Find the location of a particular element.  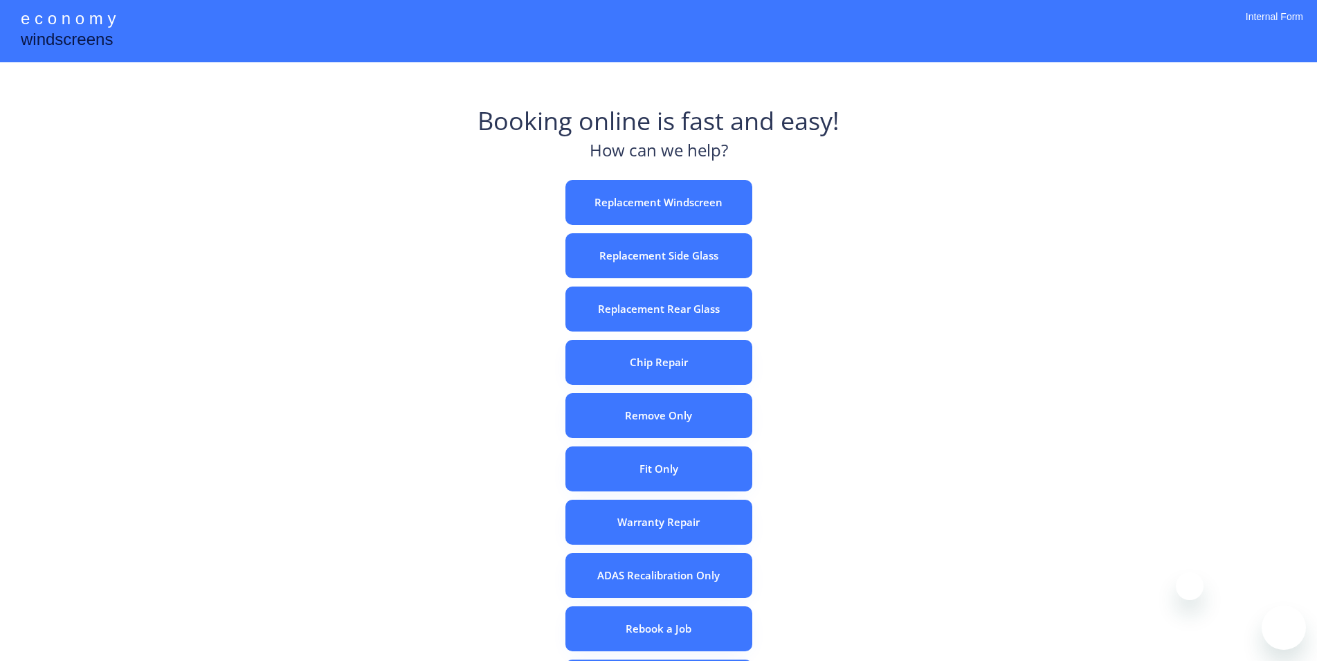

button: Remove Only is located at coordinates (659, 415).